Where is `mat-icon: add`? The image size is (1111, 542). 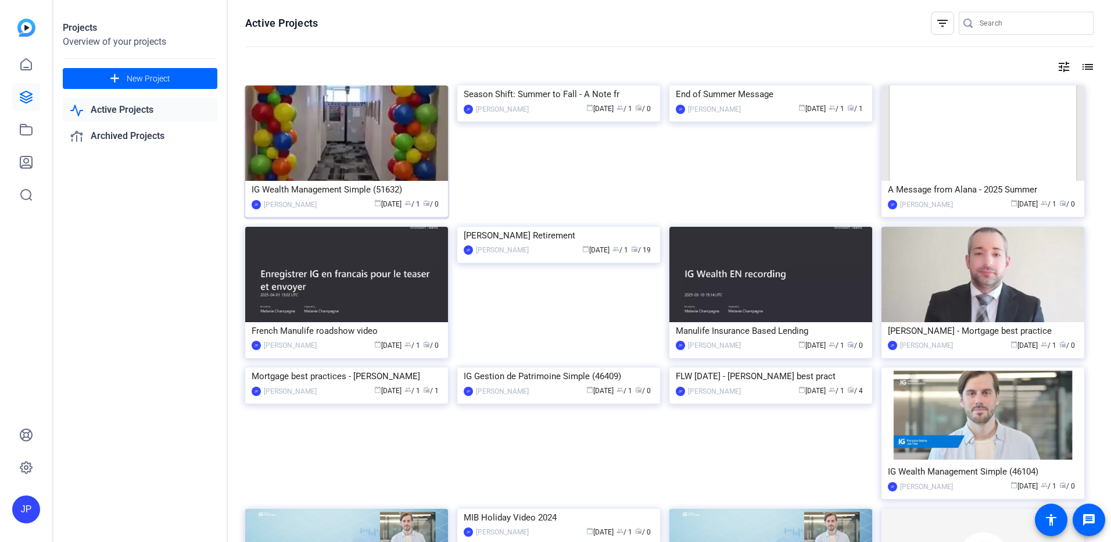 mat-icon: add is located at coordinates (114, 78).